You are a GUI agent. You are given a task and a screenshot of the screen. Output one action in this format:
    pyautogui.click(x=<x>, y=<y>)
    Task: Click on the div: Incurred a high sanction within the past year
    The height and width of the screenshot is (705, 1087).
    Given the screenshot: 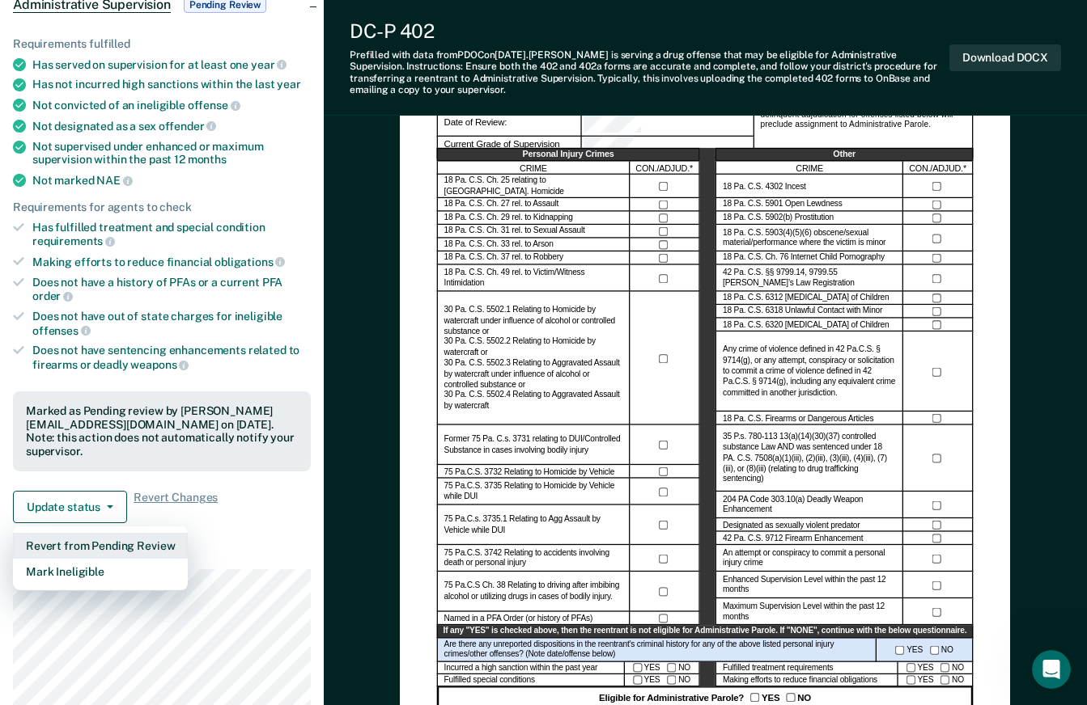 What is the action you would take?
    pyautogui.click(x=531, y=669)
    